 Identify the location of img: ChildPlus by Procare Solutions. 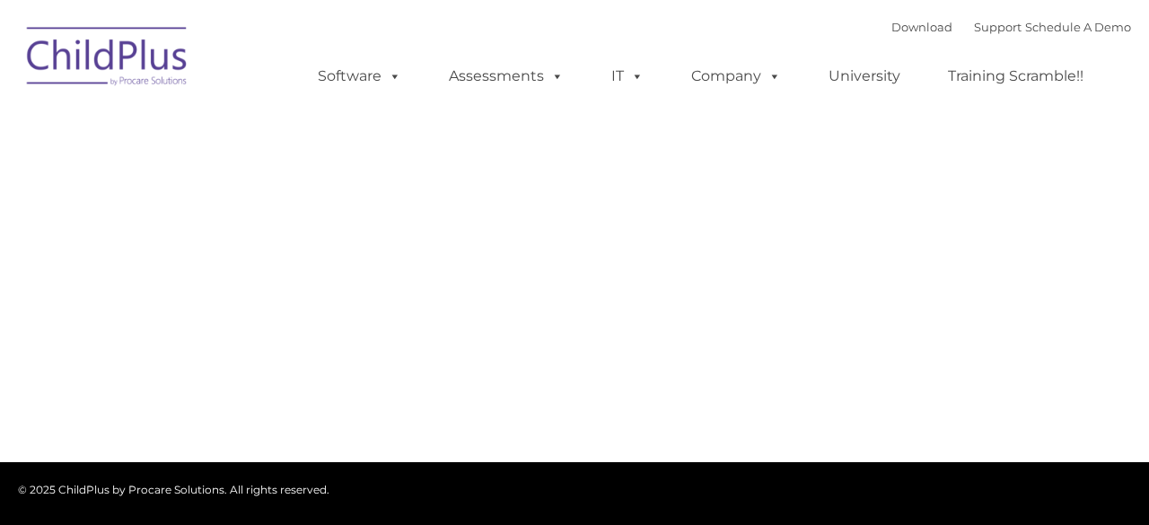
(108, 59).